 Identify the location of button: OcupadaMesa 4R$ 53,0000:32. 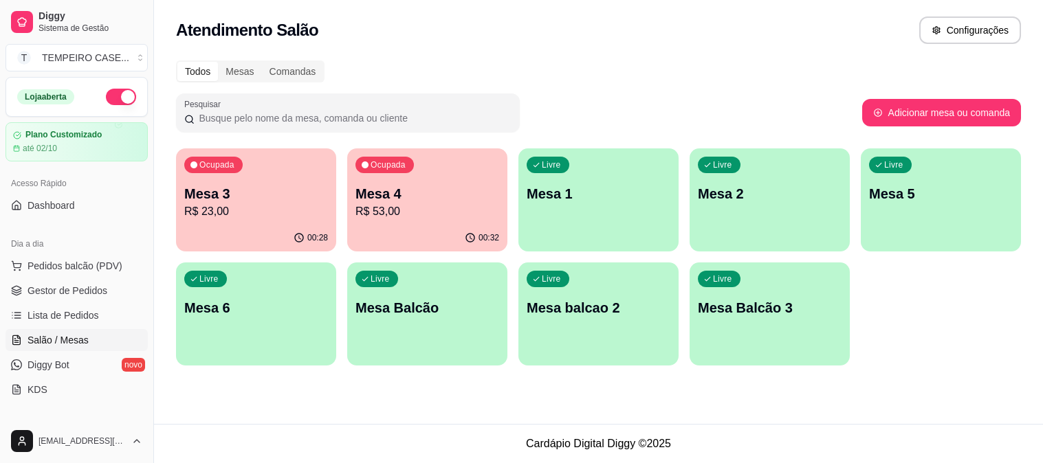
(427, 200).